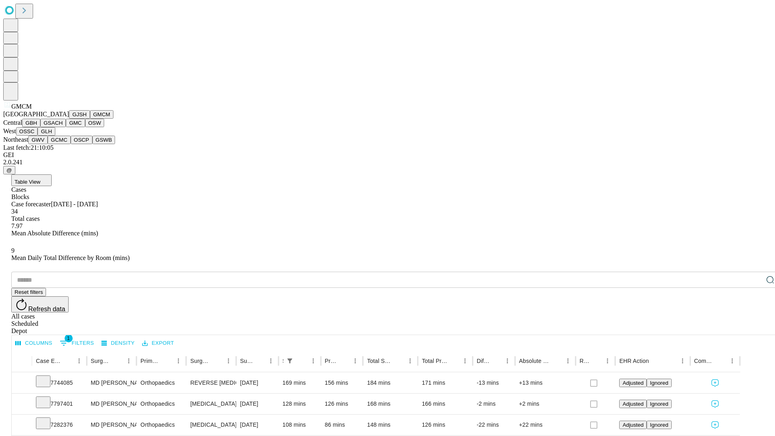 The width and height of the screenshot is (775, 436). What do you see at coordinates (15, 211) in the screenshot?
I see `span: 34` at bounding box center [15, 211].